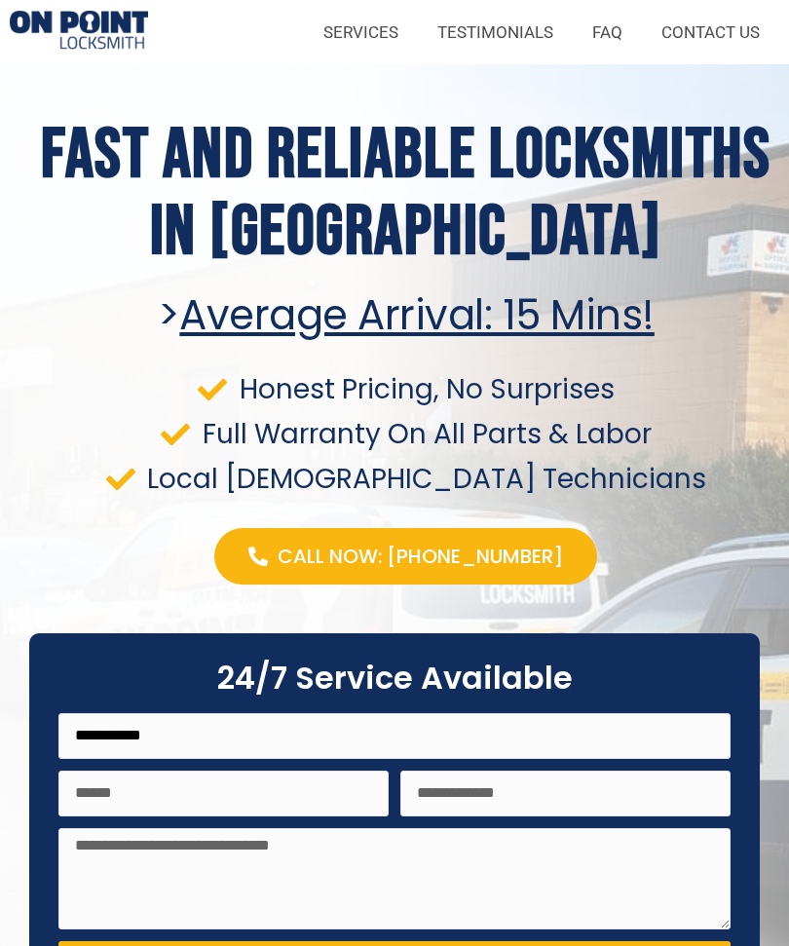  Describe the element at coordinates (607, 32) in the screenshot. I see `a: FAQ` at that location.